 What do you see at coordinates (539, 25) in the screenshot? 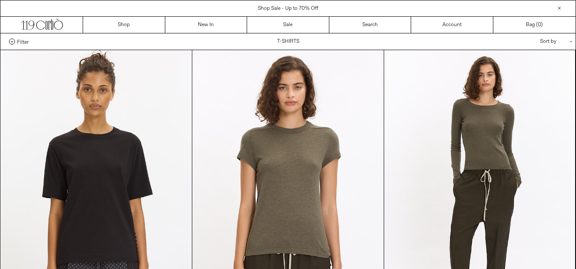
I see `span: 0` at bounding box center [539, 25].